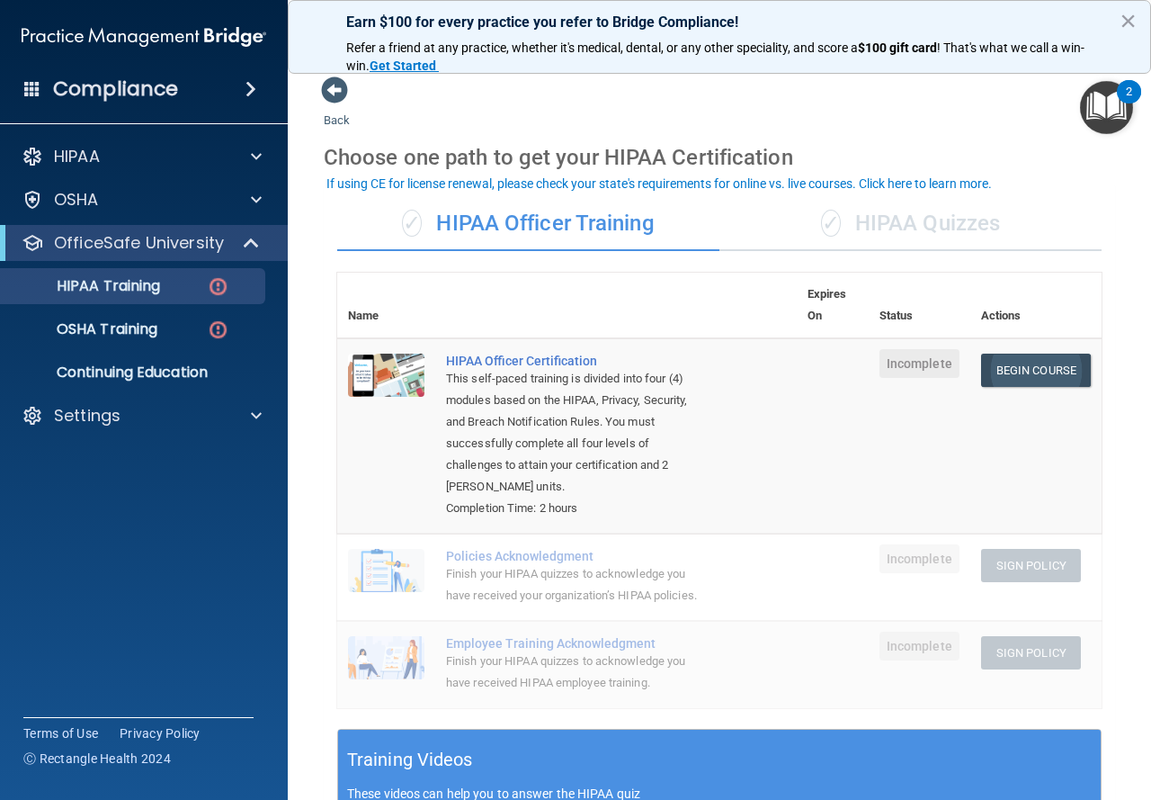 This screenshot has height=800, width=1151. What do you see at coordinates (910, 224) in the screenshot?
I see `div: HIPAA Quizzes` at bounding box center [910, 224].